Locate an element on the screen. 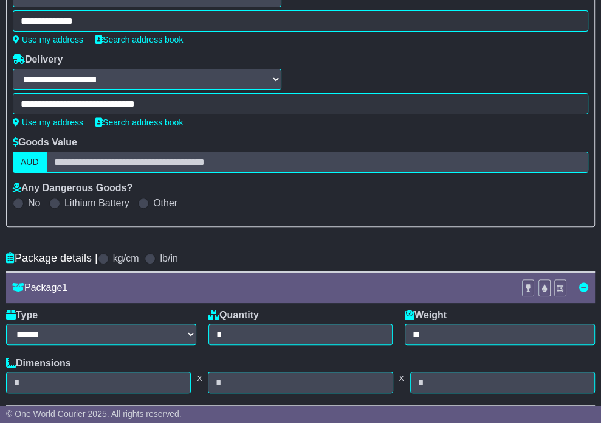  label: AUD is located at coordinates (30, 162).